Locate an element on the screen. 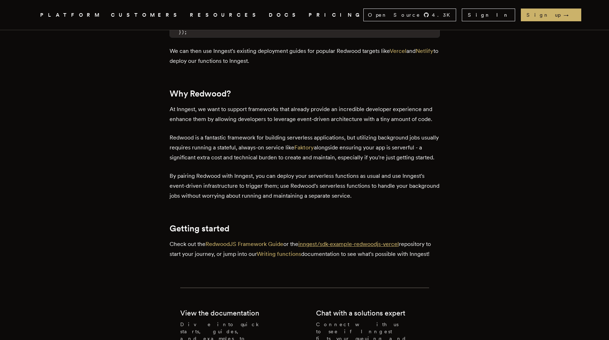  span: RESOURCES is located at coordinates (225, 15).